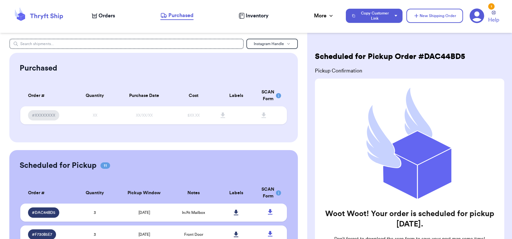  I want to click on span: $XX.XX, so click(194, 115).